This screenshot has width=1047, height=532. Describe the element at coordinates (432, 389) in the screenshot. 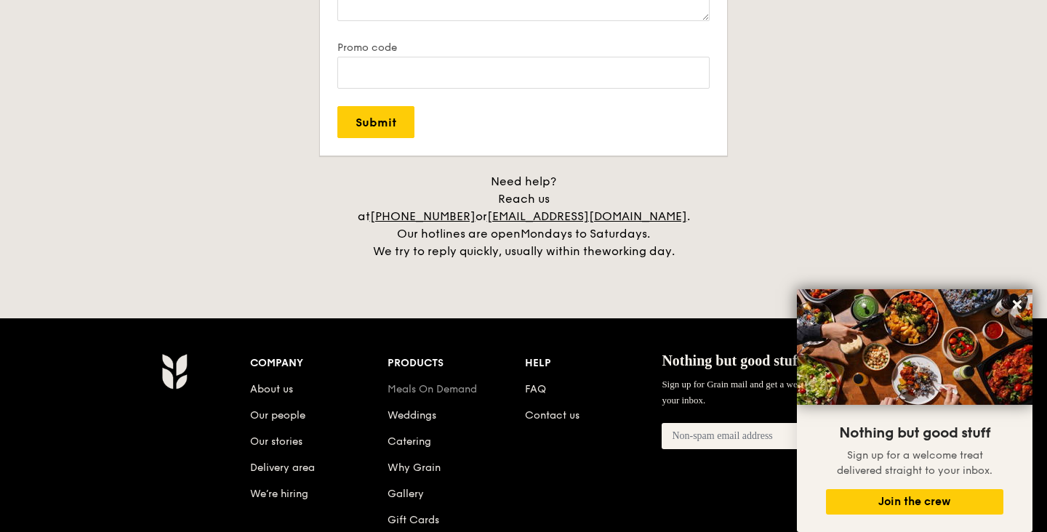

I see `a: Meals On Demand` at that location.